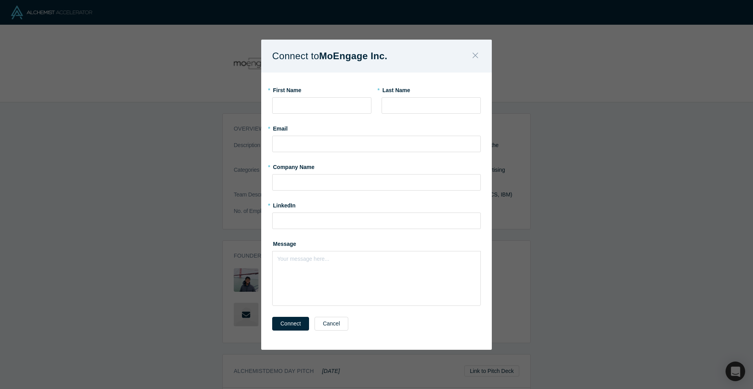 This screenshot has height=389, width=753. What do you see at coordinates (377, 243) in the screenshot?
I see `label: Message` at bounding box center [377, 243].